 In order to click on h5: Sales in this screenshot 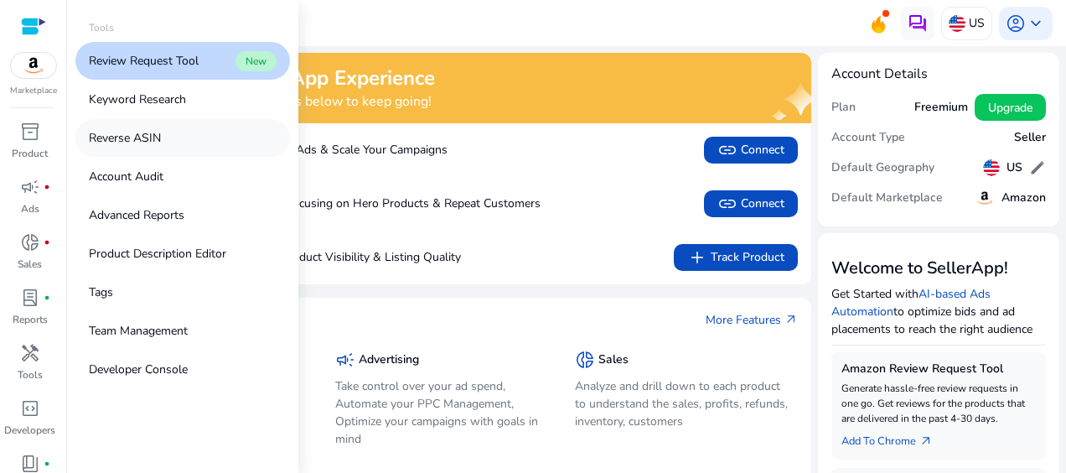, I will do `click(614, 360)`.